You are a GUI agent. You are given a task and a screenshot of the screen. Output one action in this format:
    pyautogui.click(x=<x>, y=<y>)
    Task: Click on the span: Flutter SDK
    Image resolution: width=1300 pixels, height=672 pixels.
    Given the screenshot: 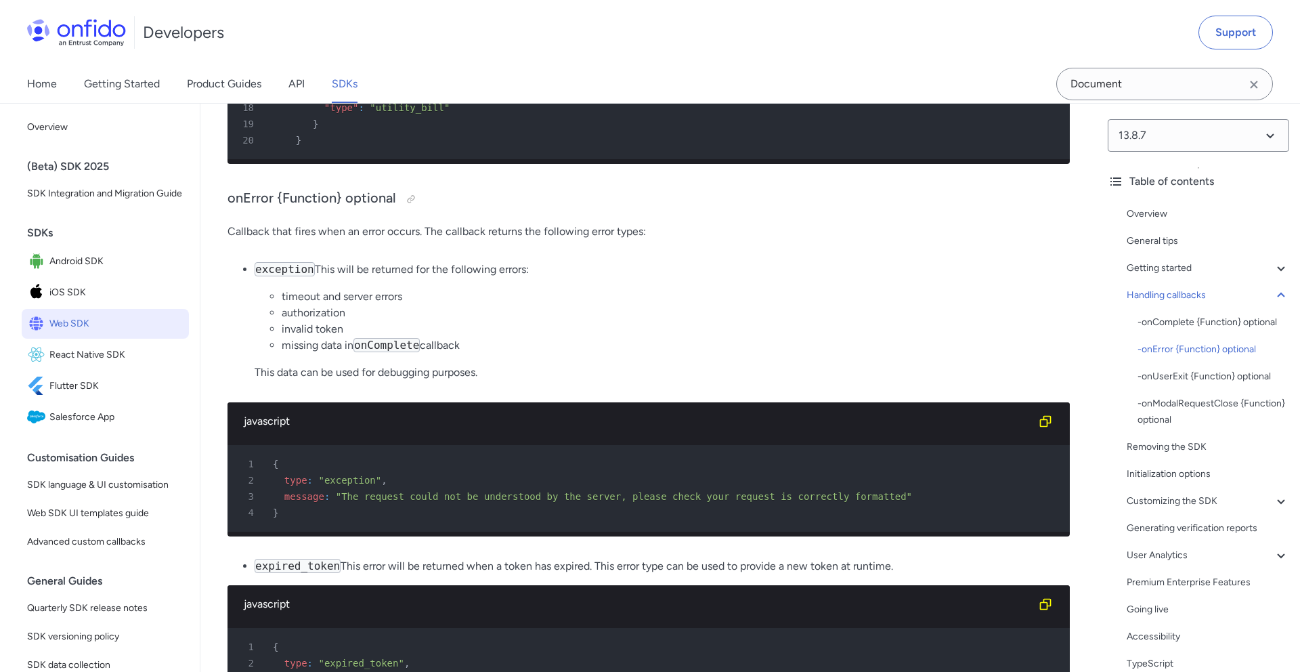 What is the action you would take?
    pyautogui.click(x=116, y=386)
    